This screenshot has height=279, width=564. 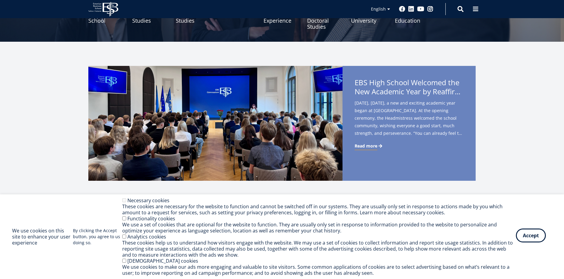 I want to click on div: These cookies are necessary for the website to function and cannot be switched off in our systems..., so click(x=319, y=210).